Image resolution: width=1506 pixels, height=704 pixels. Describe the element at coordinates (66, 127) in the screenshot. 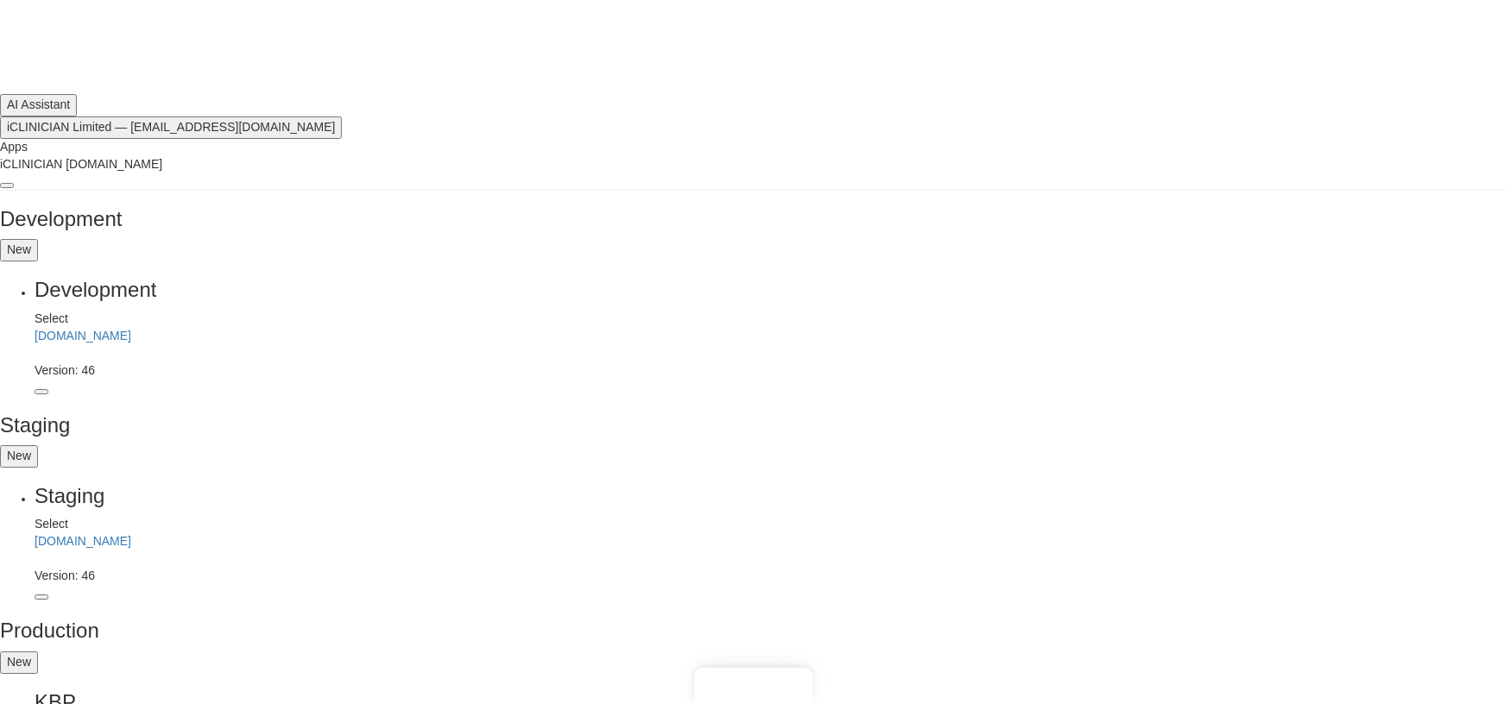

I see `span: iCLINICIAN Limited —` at that location.